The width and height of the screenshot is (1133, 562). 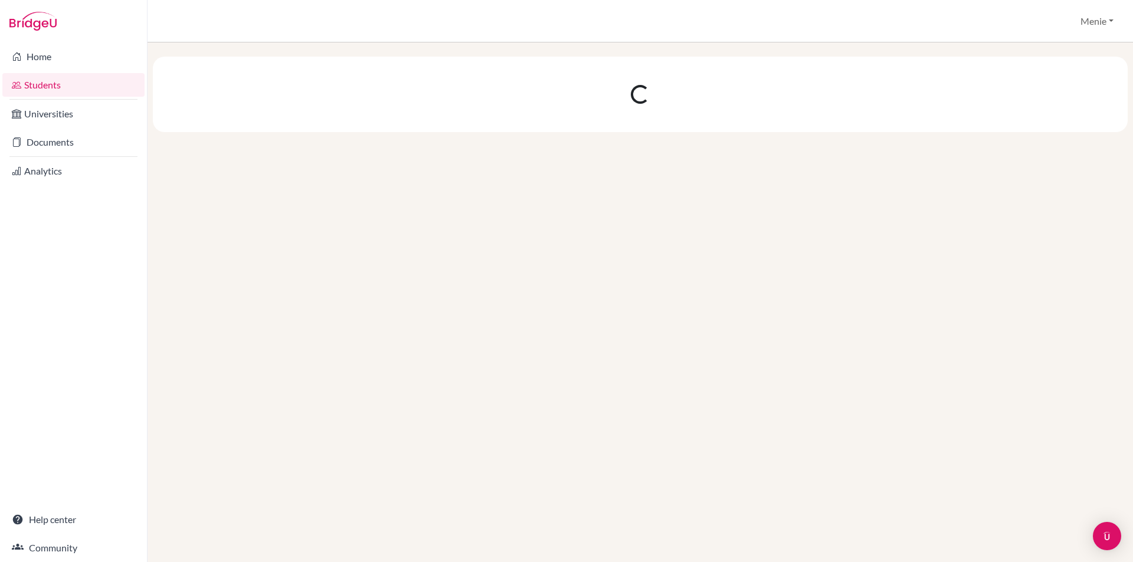 What do you see at coordinates (1107, 536) in the screenshot?
I see `div: Open Intercom Messenger` at bounding box center [1107, 536].